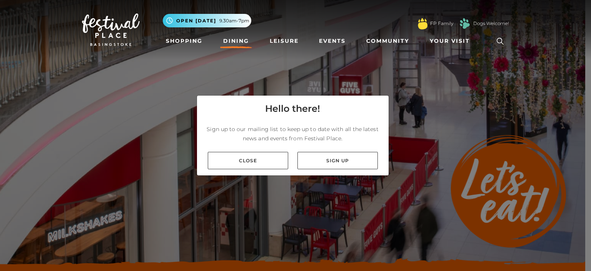  I want to click on a: Dining, so click(236, 41).